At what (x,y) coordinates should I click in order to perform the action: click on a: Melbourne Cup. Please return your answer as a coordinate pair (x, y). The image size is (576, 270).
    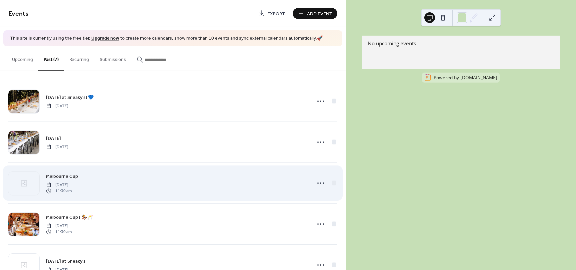
    Looking at the image, I should click on (62, 176).